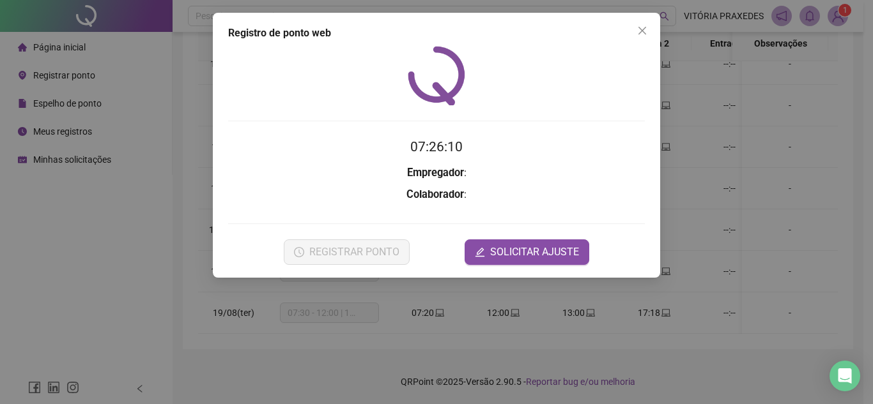 The image size is (873, 404). What do you see at coordinates (534, 252) in the screenshot?
I see `span: SOLICITAR AJUSTE` at bounding box center [534, 252].